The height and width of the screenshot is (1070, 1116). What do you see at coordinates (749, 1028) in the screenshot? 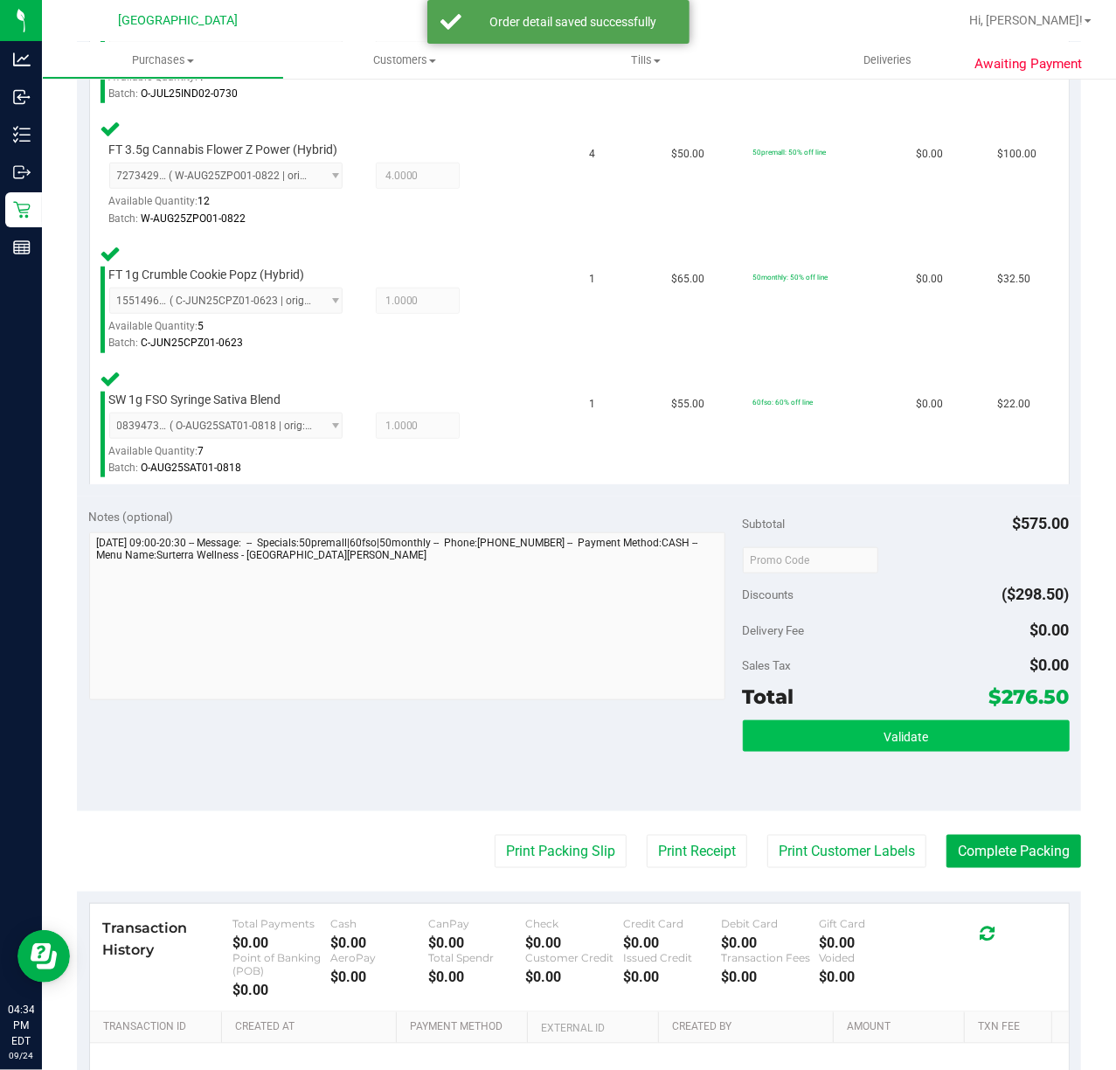
I see `a: Created By` at bounding box center [749, 1028].